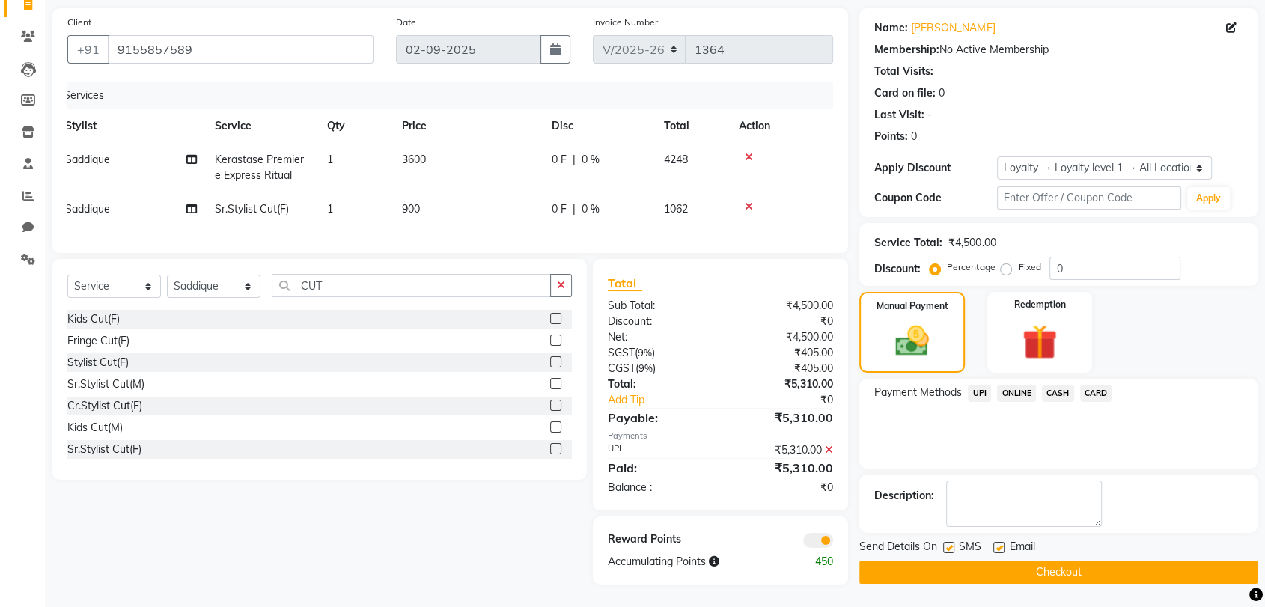 The height and width of the screenshot is (607, 1265). Describe the element at coordinates (1022, 548) in the screenshot. I see `span: Email` at that location.